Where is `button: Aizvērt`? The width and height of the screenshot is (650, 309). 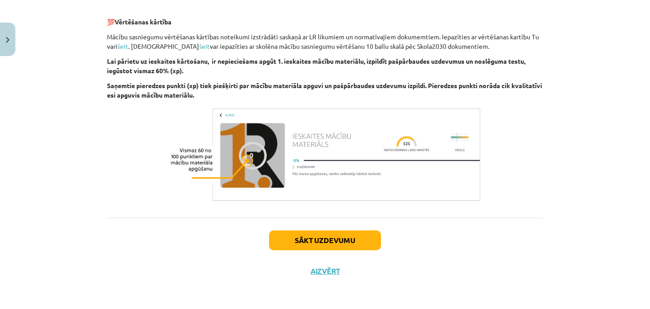 button: Aizvērt is located at coordinates (325, 271).